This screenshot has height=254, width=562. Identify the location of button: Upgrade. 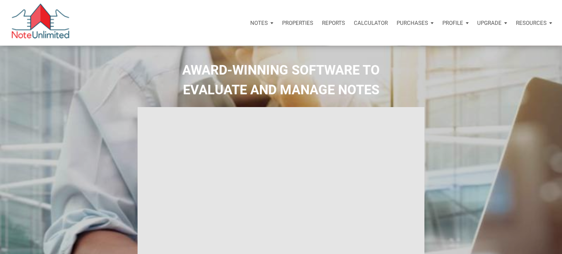
(492, 23).